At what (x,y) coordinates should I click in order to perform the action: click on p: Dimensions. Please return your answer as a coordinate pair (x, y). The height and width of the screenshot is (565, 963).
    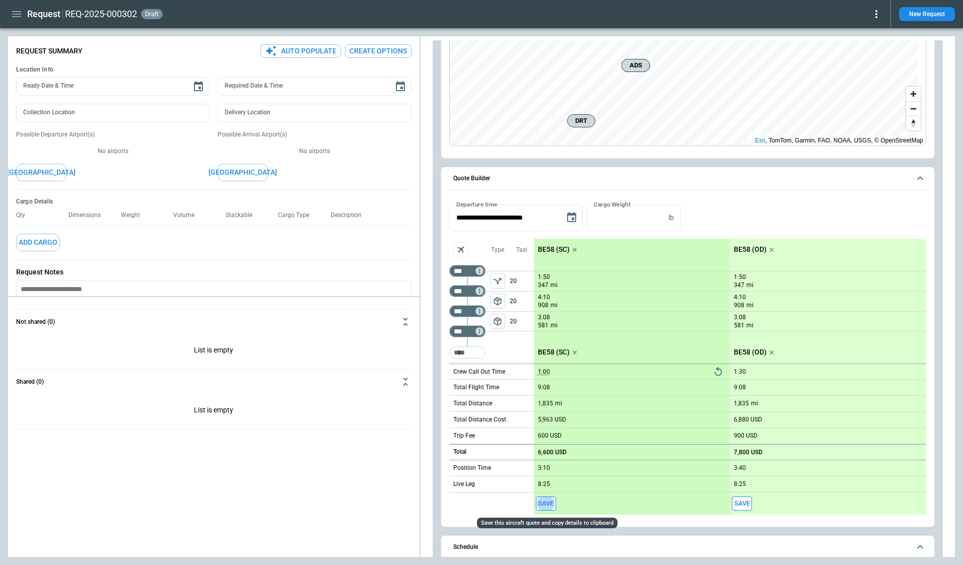
    Looking at the image, I should click on (89, 215).